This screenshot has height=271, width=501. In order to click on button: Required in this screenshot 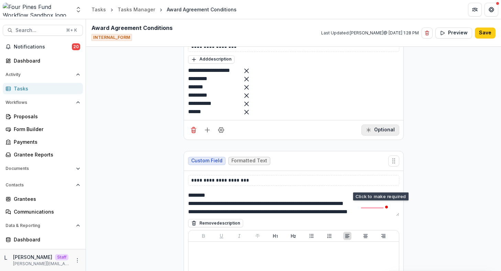, I will do `click(380, 130)`.